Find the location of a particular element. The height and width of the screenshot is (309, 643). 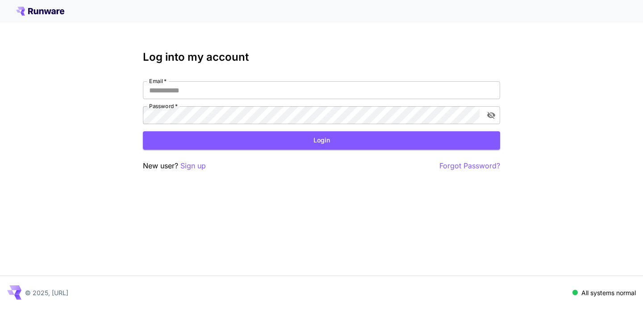

p: Forgot Password? is located at coordinates (470, 166).